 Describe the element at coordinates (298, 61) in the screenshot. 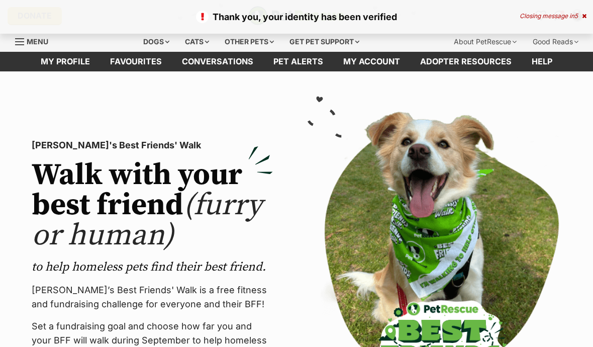

I see `a: Pet alerts` at that location.